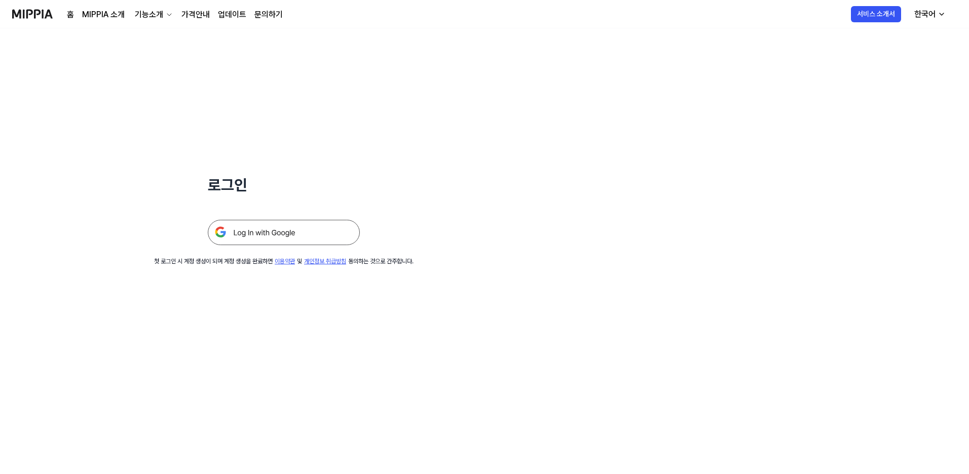 This screenshot has height=474, width=969. Describe the element at coordinates (149, 15) in the screenshot. I see `div: 기능소개` at that location.